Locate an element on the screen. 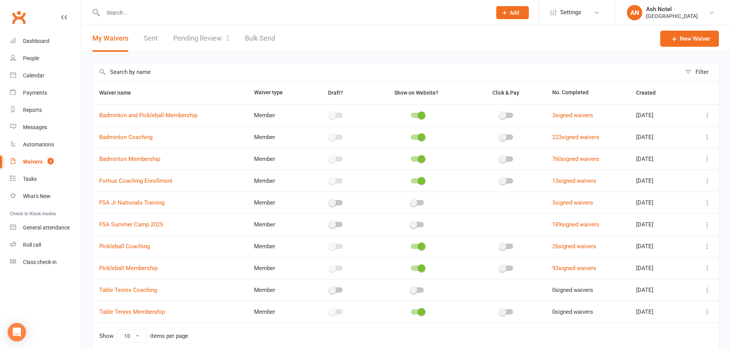 This screenshot has height=349, width=730. span: Waiver name is located at coordinates (119, 93).